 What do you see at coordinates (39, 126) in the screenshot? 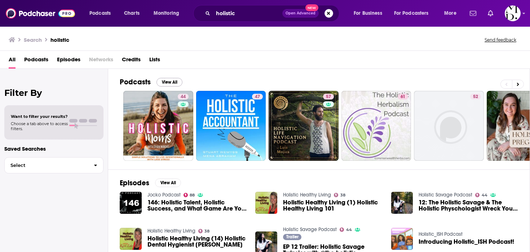
I see `span: Choose a tab above to access filters.` at bounding box center [39, 126].